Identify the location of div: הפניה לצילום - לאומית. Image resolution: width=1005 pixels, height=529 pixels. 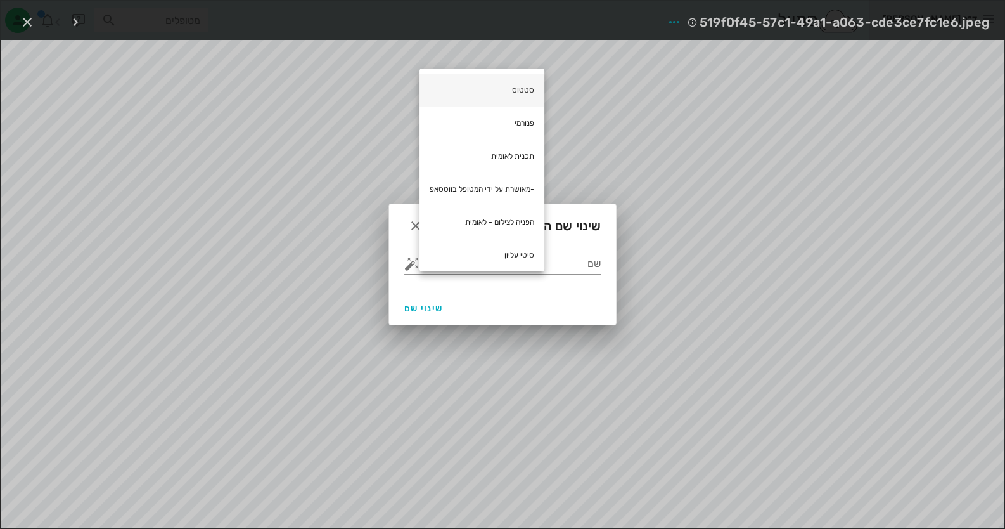
(482, 222).